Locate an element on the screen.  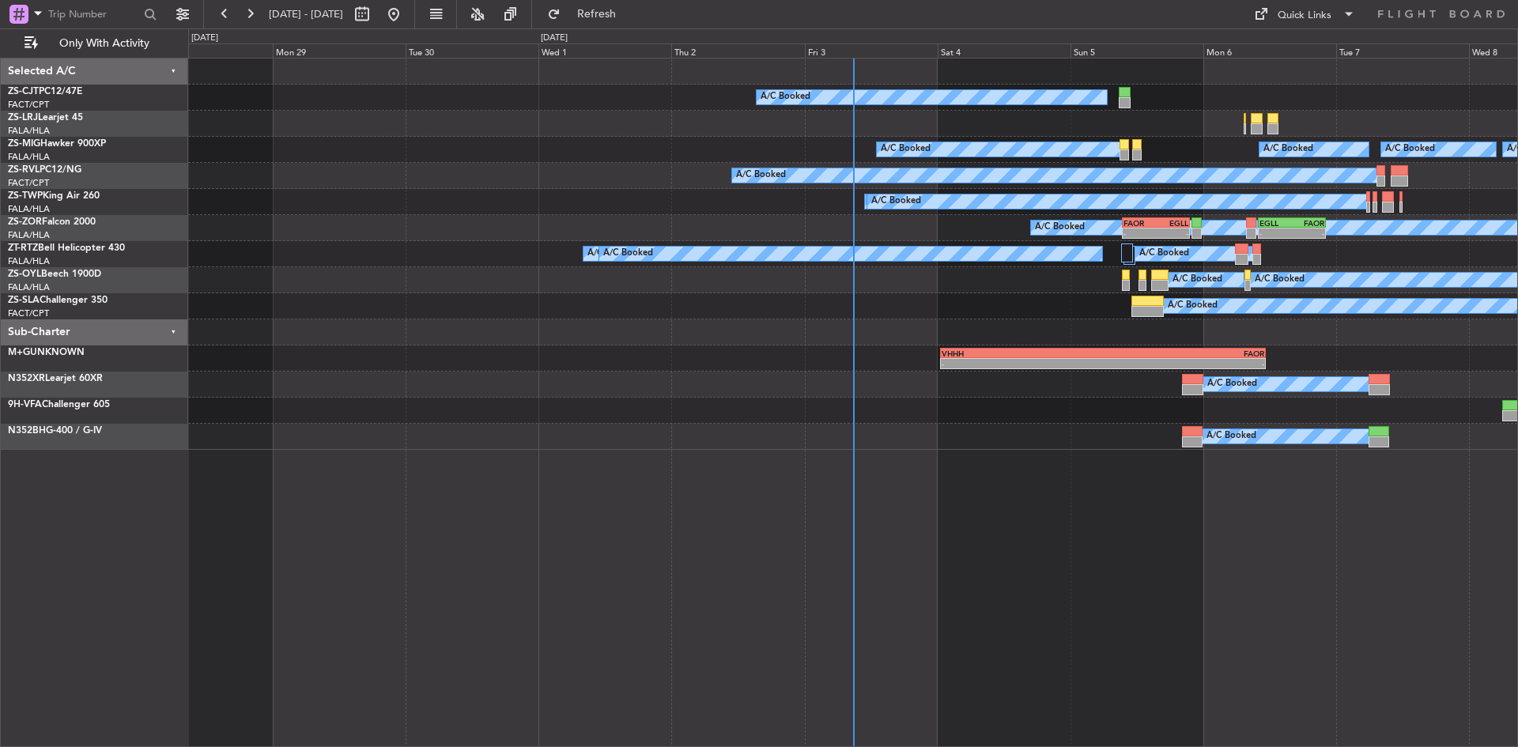
span: ZS-ZOR is located at coordinates (25, 222).